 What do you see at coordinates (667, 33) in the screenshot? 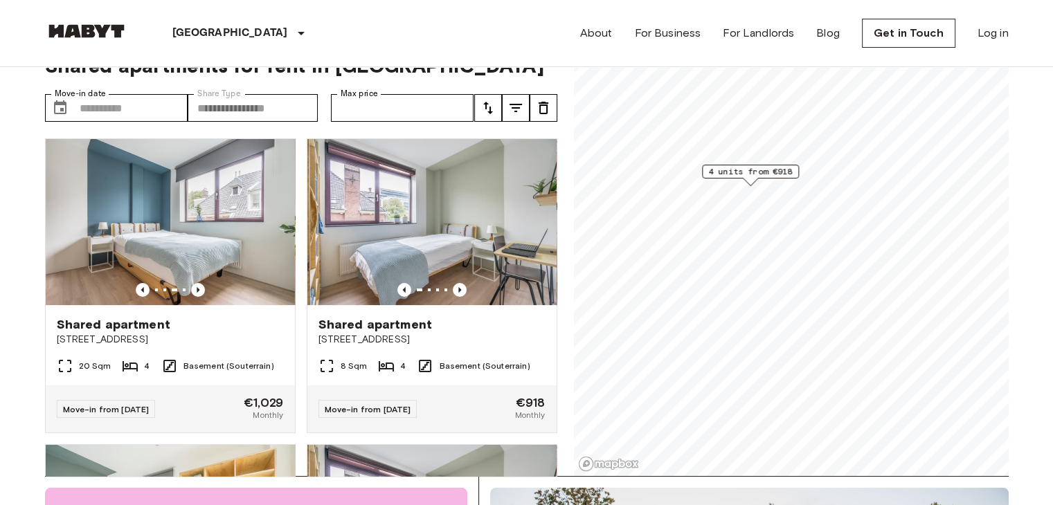
I see `a: For Business` at bounding box center [667, 33].